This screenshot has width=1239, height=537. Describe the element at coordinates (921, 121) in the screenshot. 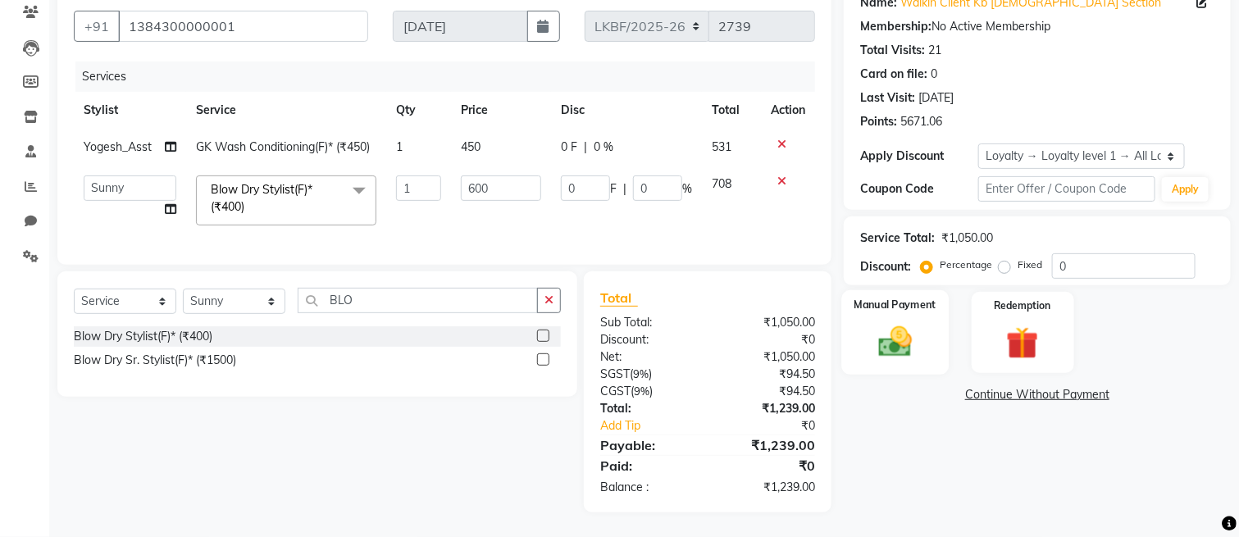

I see `div: 5671.06` at that location.